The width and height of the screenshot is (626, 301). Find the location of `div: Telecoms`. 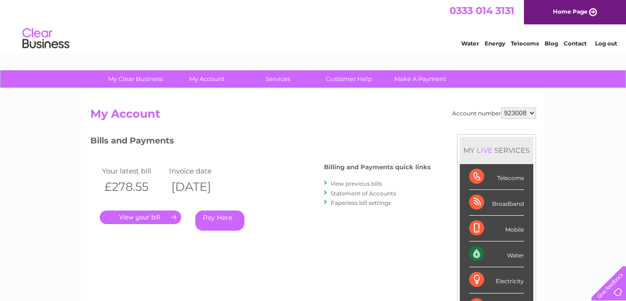

div: Telecoms is located at coordinates (496, 177).